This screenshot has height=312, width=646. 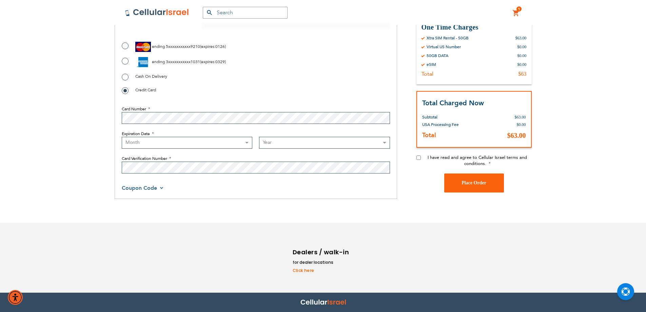 I want to click on span: 5xxxxxxxxxxx9210, so click(x=183, y=46).